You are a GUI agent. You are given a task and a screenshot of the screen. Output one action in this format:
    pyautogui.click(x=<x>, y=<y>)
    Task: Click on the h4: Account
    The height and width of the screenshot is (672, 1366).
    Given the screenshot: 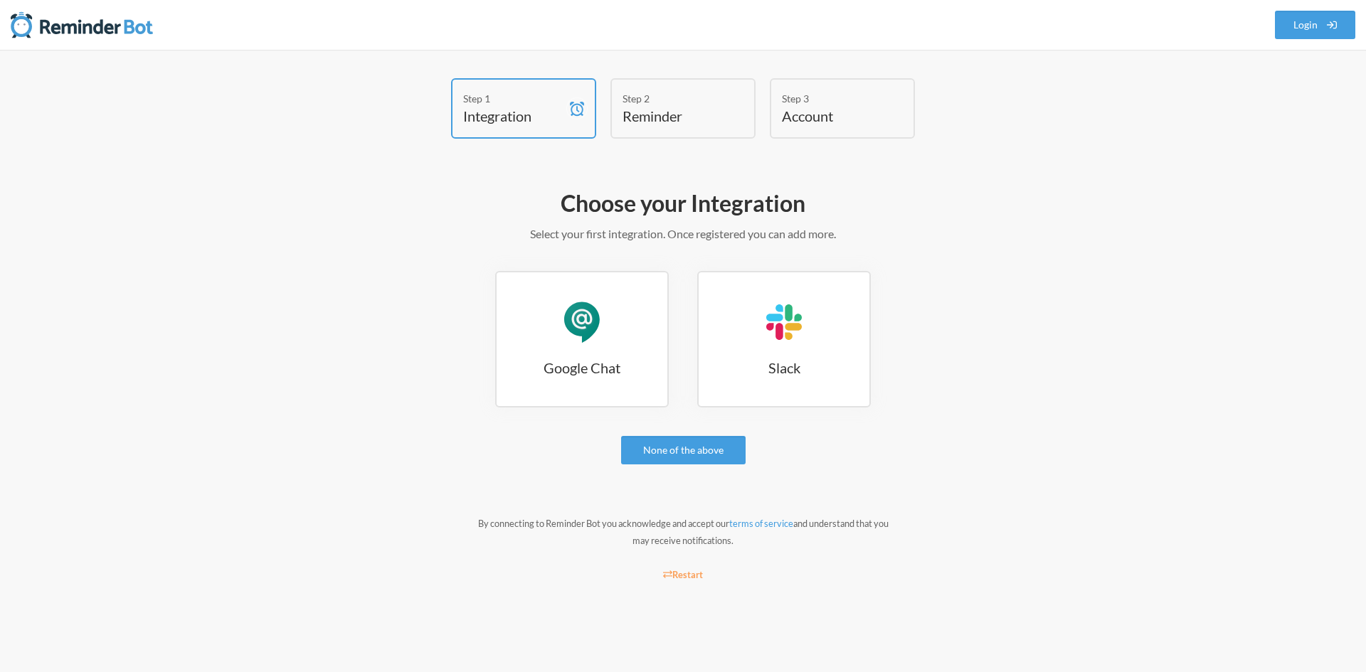 What is the action you would take?
    pyautogui.click(x=831, y=116)
    